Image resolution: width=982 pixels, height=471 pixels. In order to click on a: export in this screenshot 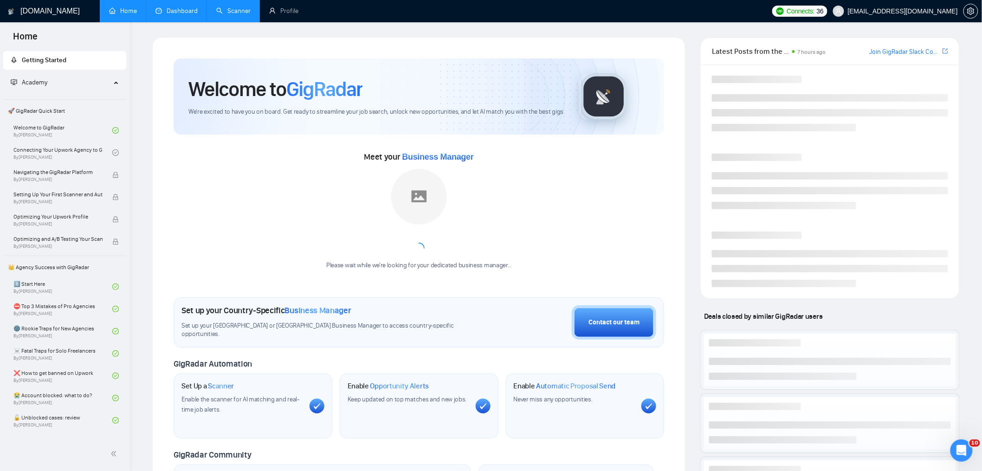, I will do `click(945, 51)`.